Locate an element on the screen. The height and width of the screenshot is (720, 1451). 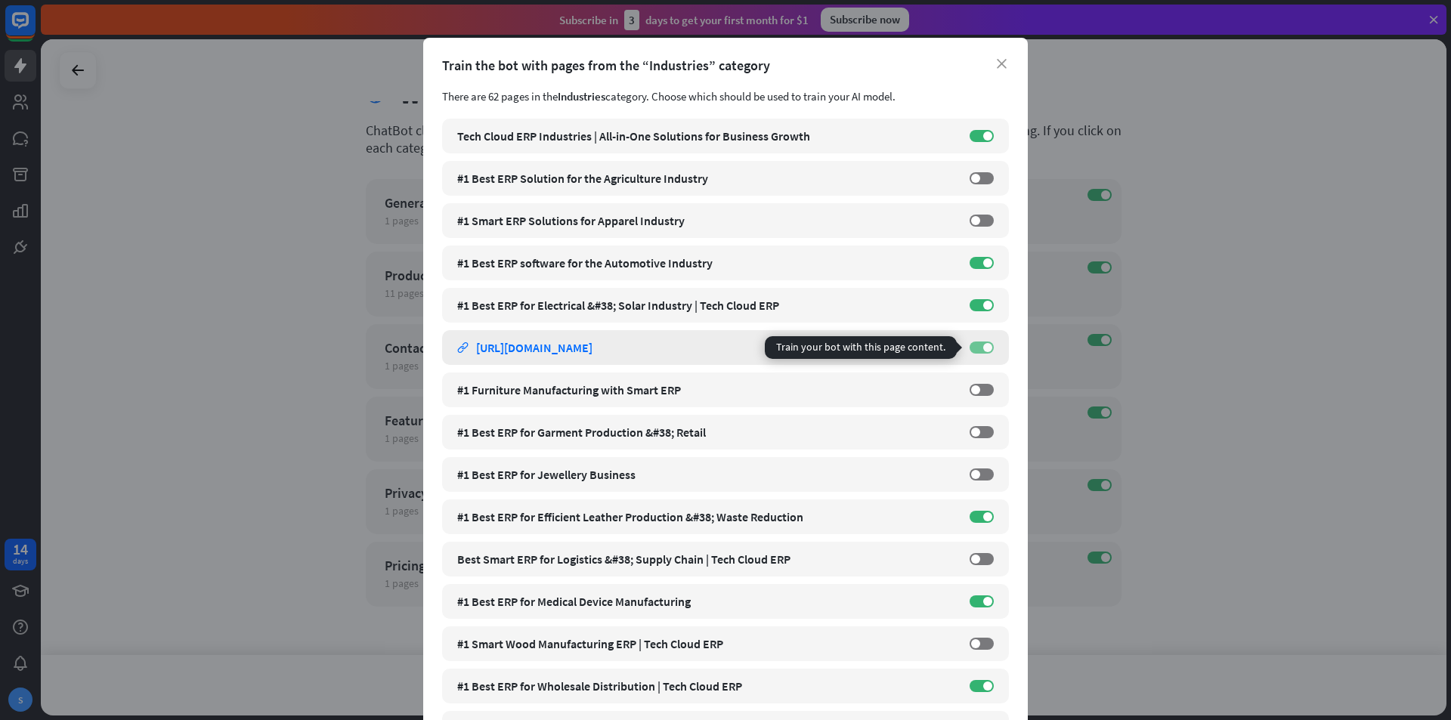
div: #1 Furniture Manufacturing with Smart ERP is located at coordinates (706, 390).